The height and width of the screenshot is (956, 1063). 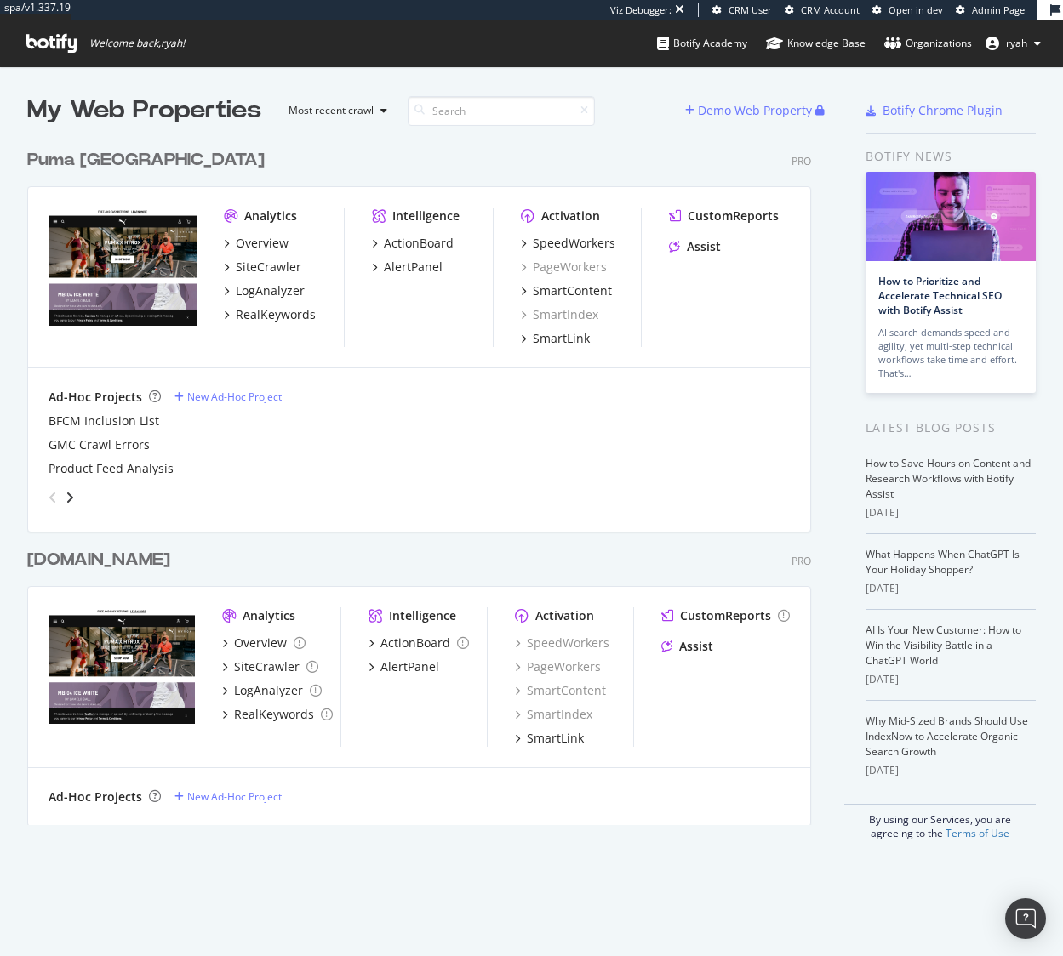 I want to click on a: Admin Page, so click(x=990, y=10).